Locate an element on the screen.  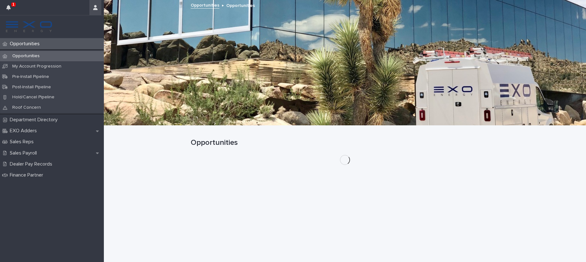
p: EXO Adders is located at coordinates (25, 131).